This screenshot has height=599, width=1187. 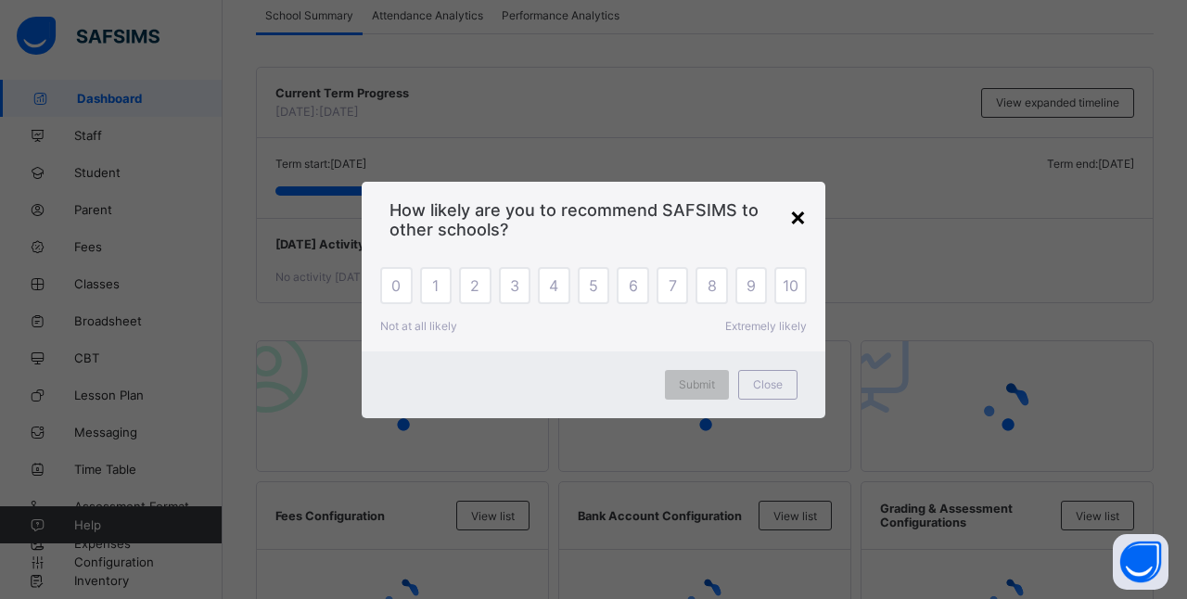 I want to click on span: How likely are you to recommend SAFSIMS to other schools?, so click(x=593, y=220).